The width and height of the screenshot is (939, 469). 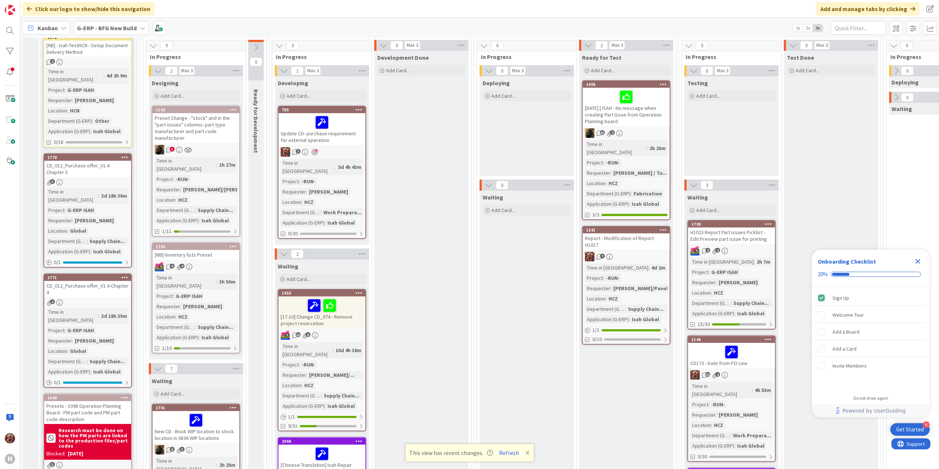 What do you see at coordinates (227, 165) in the screenshot?
I see `div: 1h 27m` at bounding box center [227, 165].